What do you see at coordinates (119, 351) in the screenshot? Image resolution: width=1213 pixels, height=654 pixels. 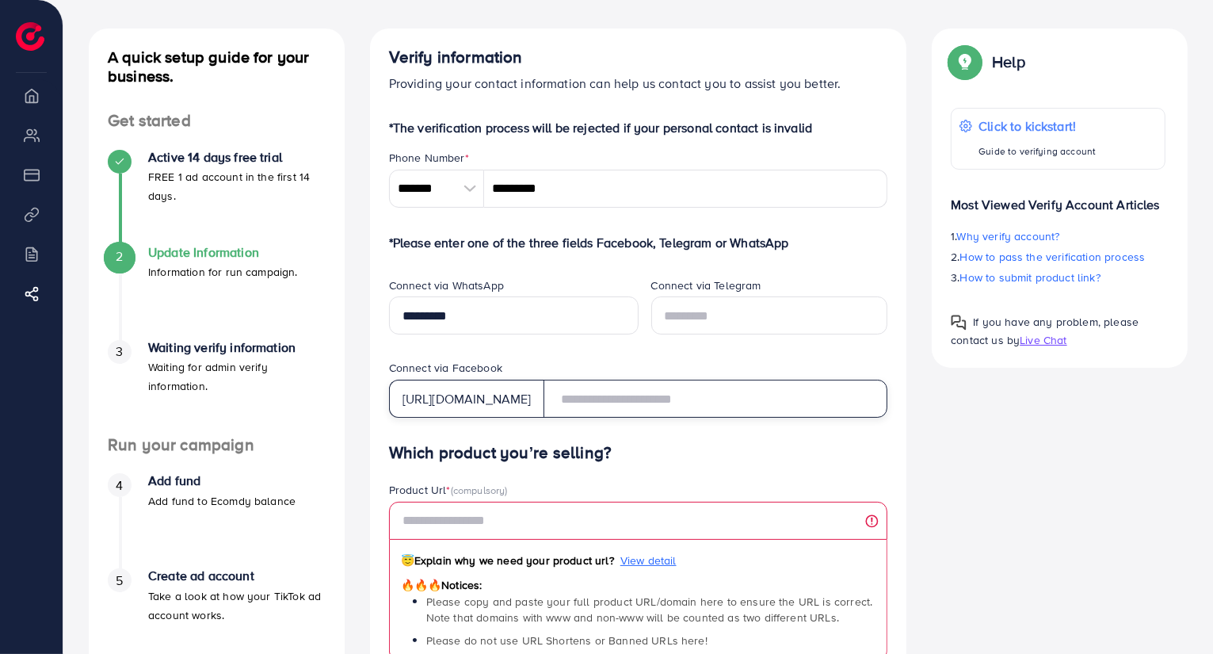 I see `span: 3` at bounding box center [119, 351].